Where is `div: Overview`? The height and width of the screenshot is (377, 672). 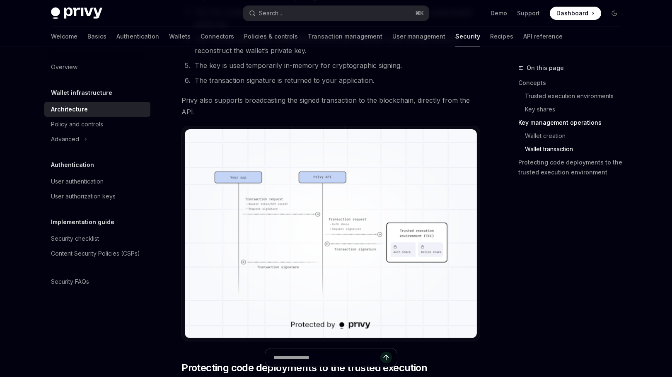 div: Overview is located at coordinates (64, 67).